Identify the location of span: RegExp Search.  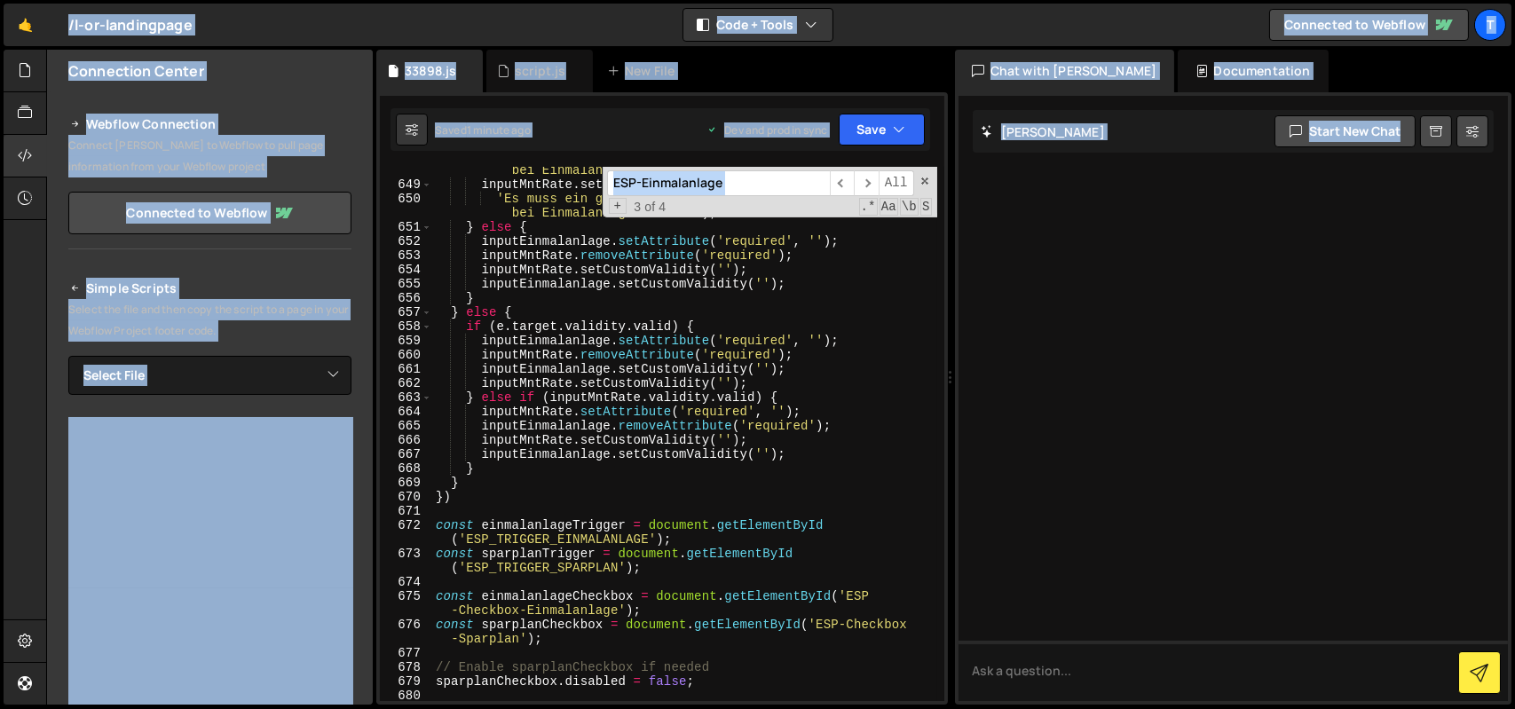
(868, 207).